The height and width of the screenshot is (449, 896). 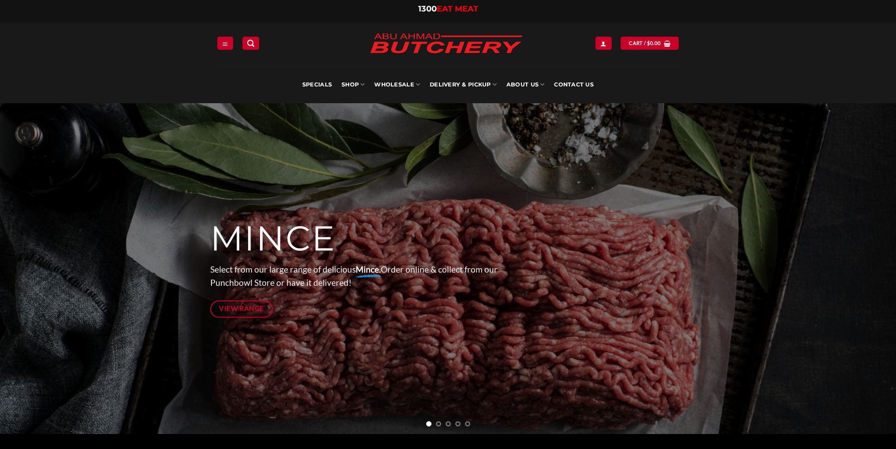 I want to click on a: Login, so click(x=604, y=43).